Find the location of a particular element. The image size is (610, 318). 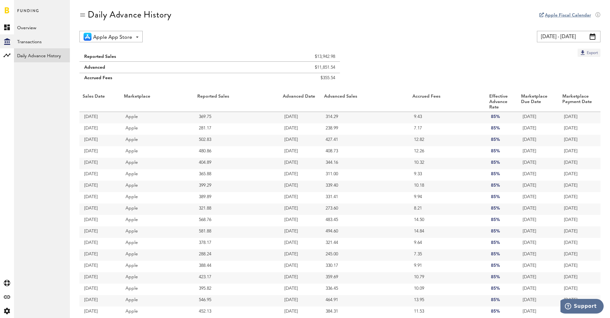

td: 14.50 is located at coordinates (448, 221).